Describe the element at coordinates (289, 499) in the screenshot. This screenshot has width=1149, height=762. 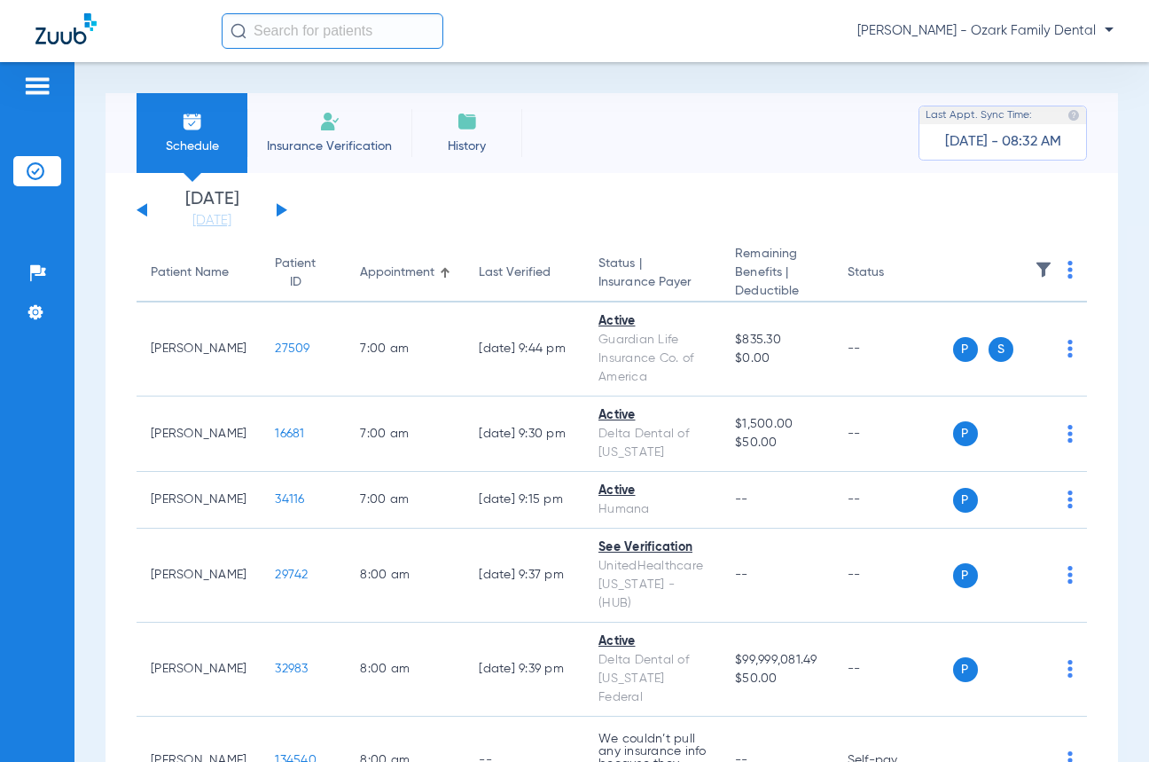
I see `span: 34116` at that location.